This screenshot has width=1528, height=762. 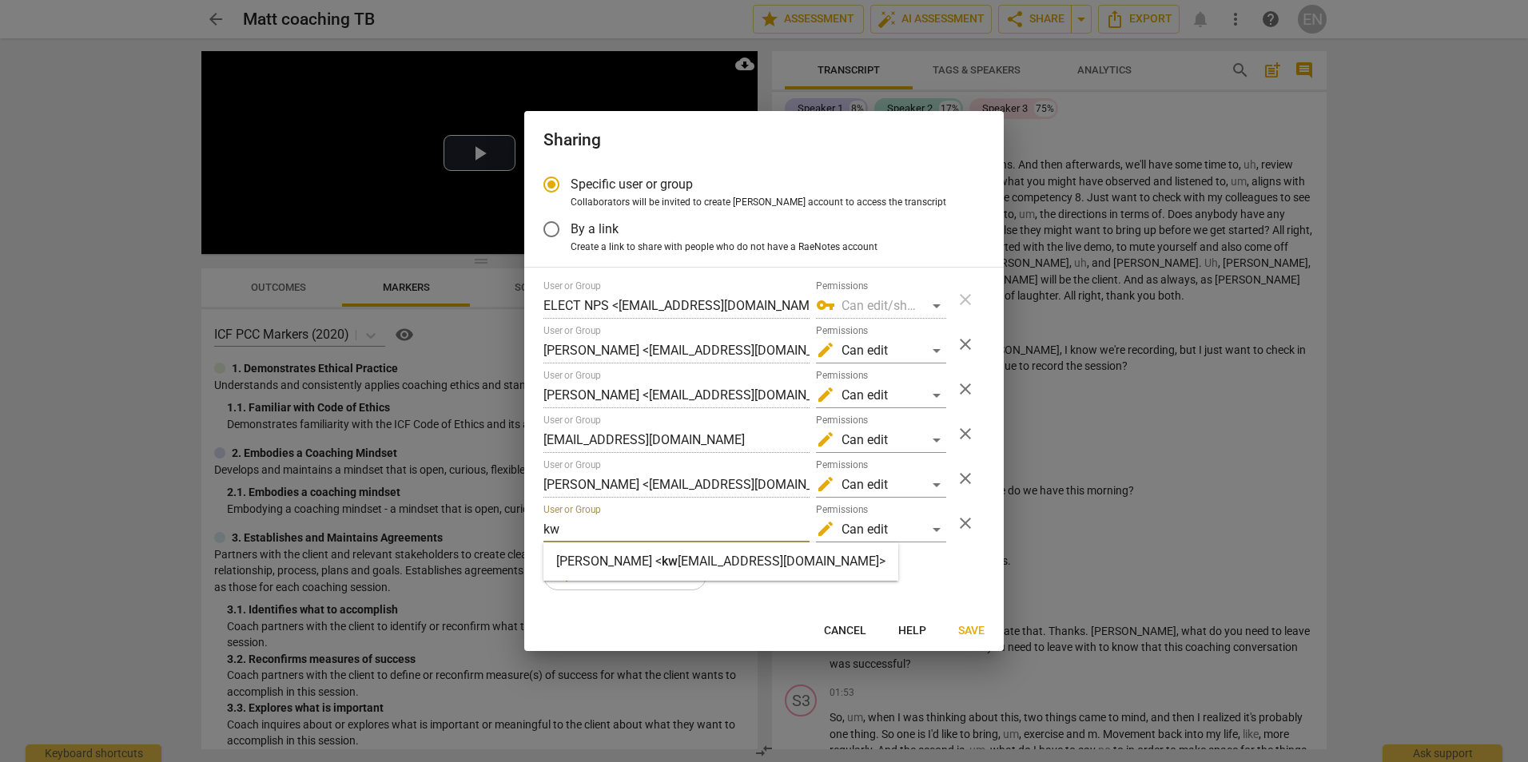 What do you see at coordinates (881, 306) in the screenshot?
I see `div: Can edit/share` at bounding box center [881, 306].